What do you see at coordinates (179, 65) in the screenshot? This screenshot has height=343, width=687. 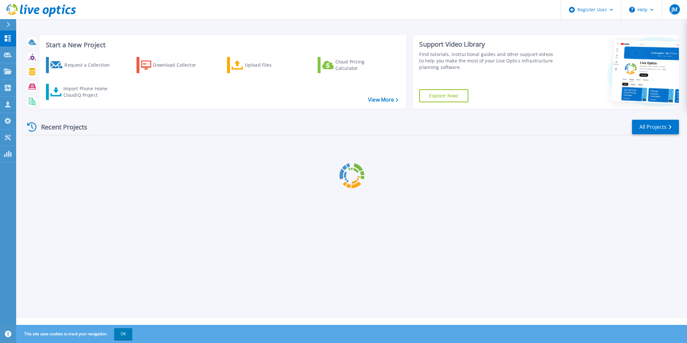 I see `div: Download Collector` at bounding box center [179, 65].